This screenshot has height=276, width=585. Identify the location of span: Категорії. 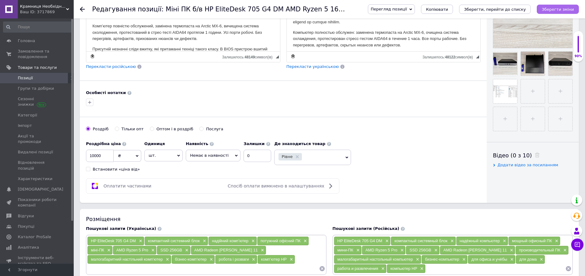
(27, 115).